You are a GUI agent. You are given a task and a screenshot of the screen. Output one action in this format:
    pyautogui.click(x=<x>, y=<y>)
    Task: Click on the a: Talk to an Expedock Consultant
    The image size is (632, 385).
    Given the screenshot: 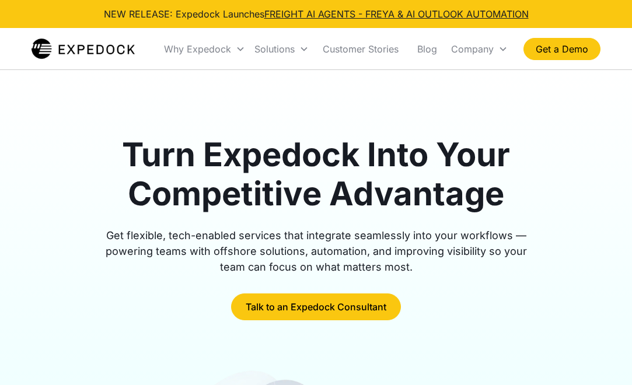 What is the action you would take?
    pyautogui.click(x=316, y=307)
    